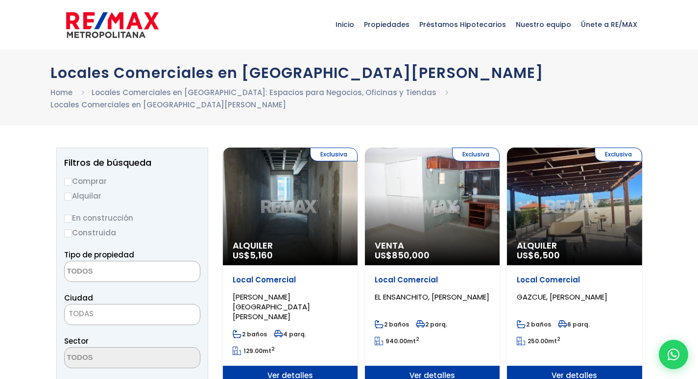 Image resolution: width=698 pixels, height=379 pixels. I want to click on span: Sector, so click(76, 341).